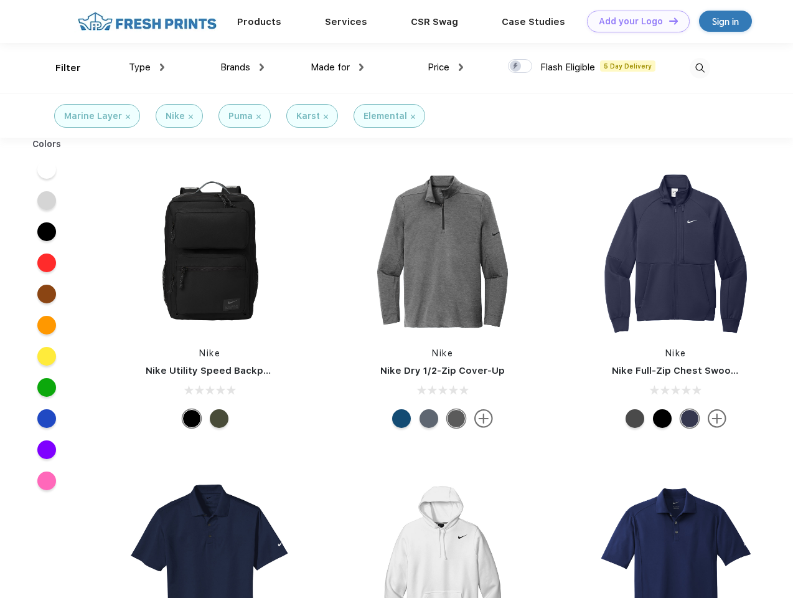 This screenshot has height=598, width=793. Describe the element at coordinates (139, 67) in the screenshot. I see `span: Type` at that location.